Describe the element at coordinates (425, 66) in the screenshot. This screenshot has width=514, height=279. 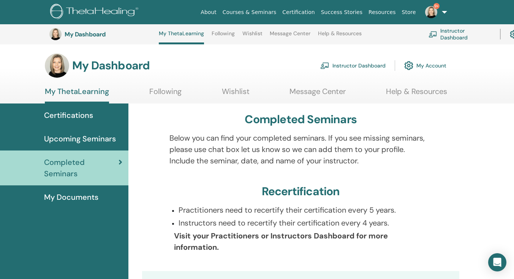
I see `a: My Account` at that location.